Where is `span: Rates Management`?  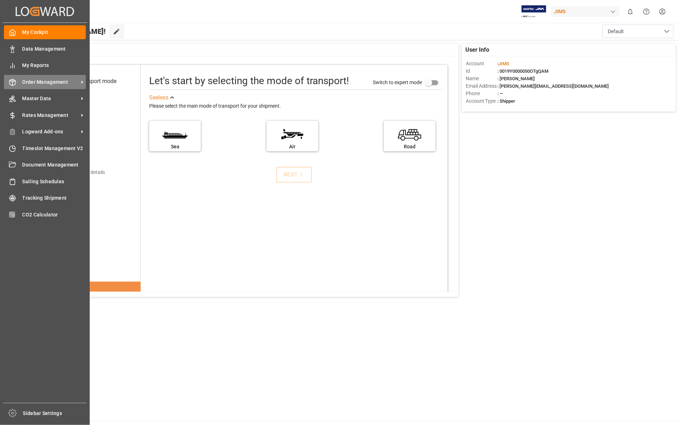 span: Rates Management is located at coordinates (51, 115).